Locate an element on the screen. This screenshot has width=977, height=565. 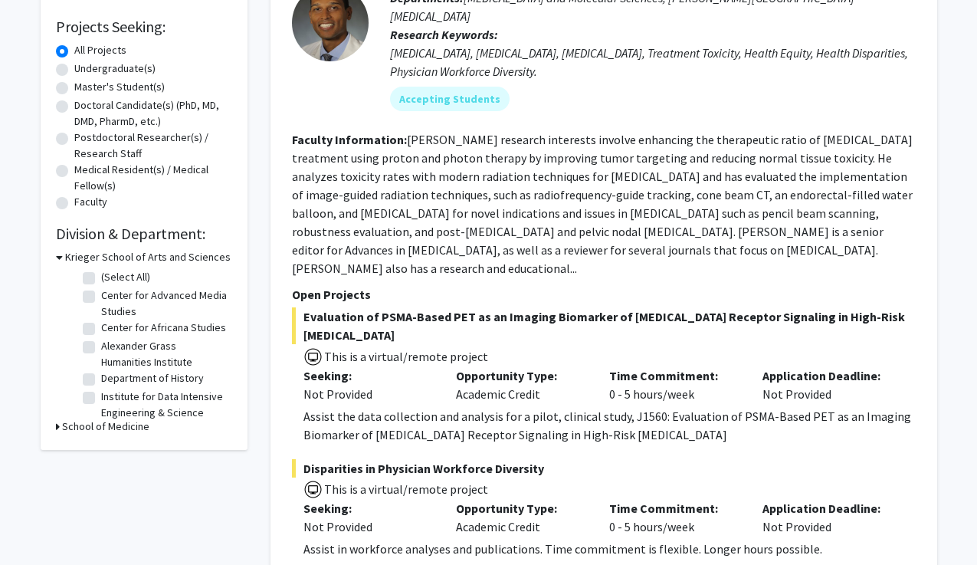
label: Alexander Grass Humanities Institute is located at coordinates (165, 354).